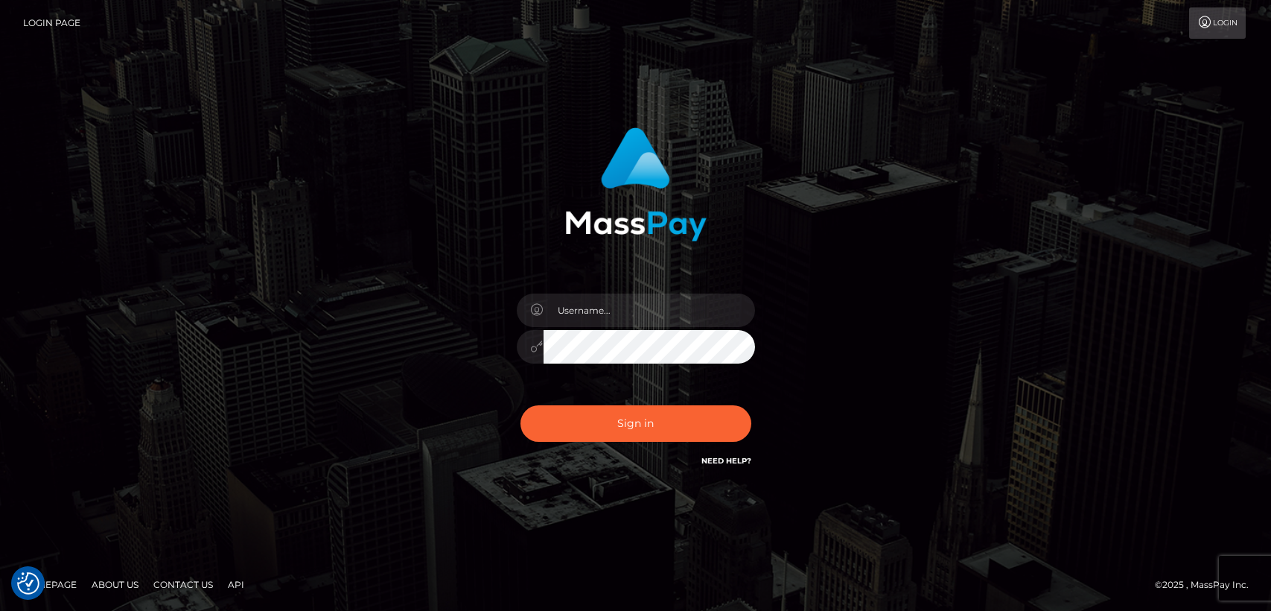  What do you see at coordinates (115, 584) in the screenshot?
I see `a: About Us` at bounding box center [115, 584].